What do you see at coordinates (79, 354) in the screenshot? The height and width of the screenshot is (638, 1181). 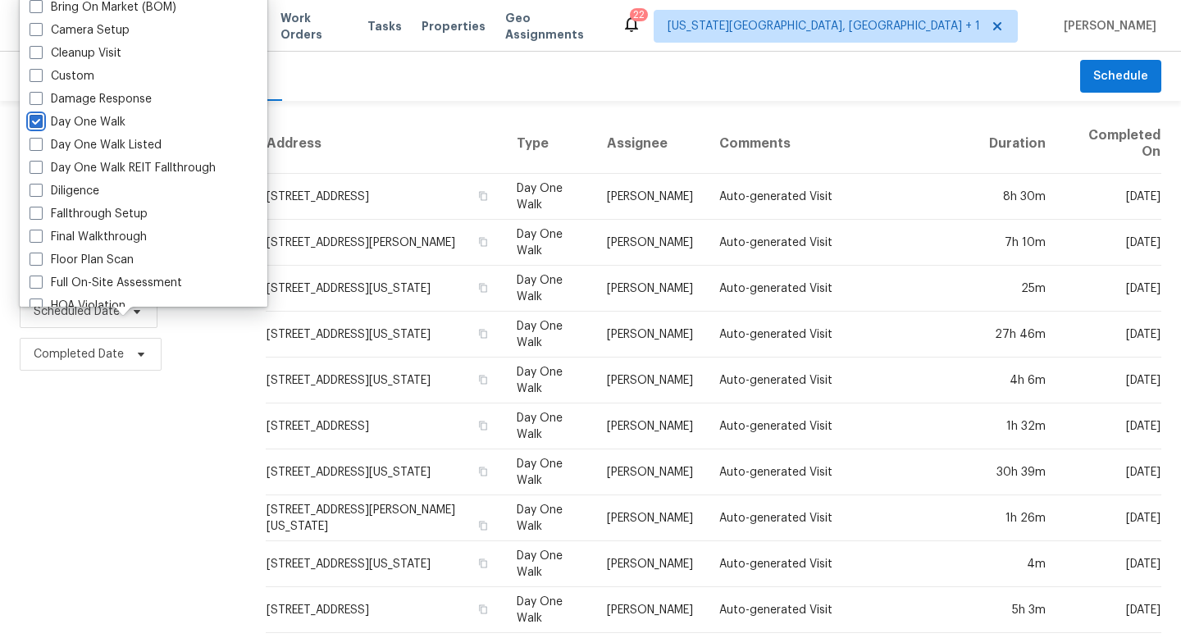 I see `span: Completed Date` at bounding box center [79, 354].